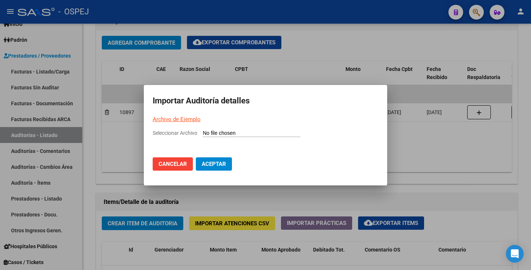  What do you see at coordinates (173, 164) in the screenshot?
I see `span: Cancelar` at bounding box center [173, 164].